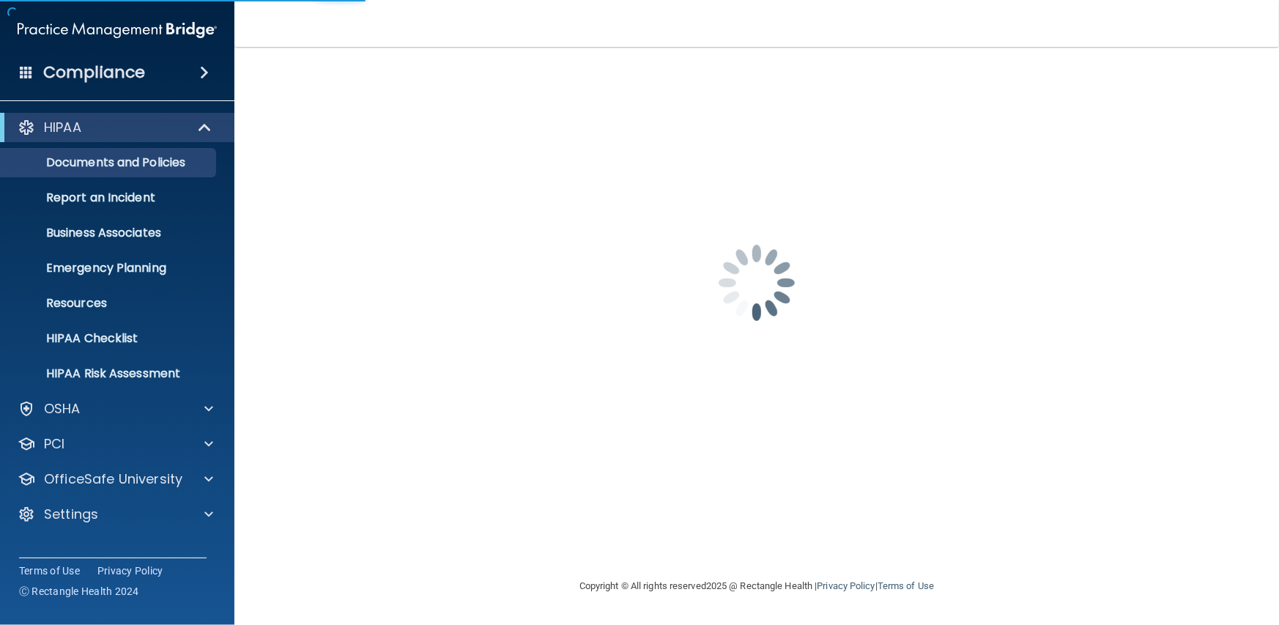  What do you see at coordinates (115, 127) in the screenshot?
I see `a: HIPAA` at bounding box center [115, 127].